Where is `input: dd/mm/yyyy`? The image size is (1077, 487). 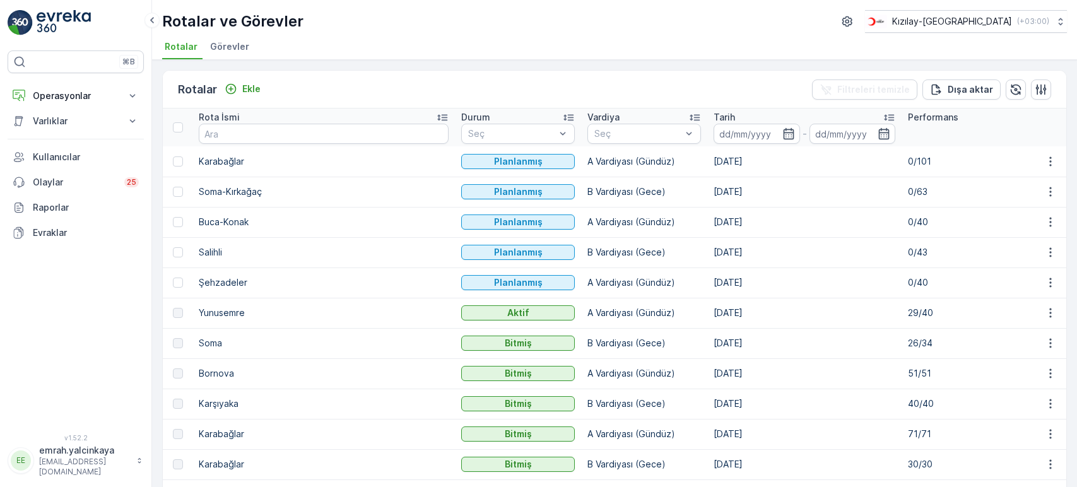
input: dd/mm/yyyy is located at coordinates (756, 134).